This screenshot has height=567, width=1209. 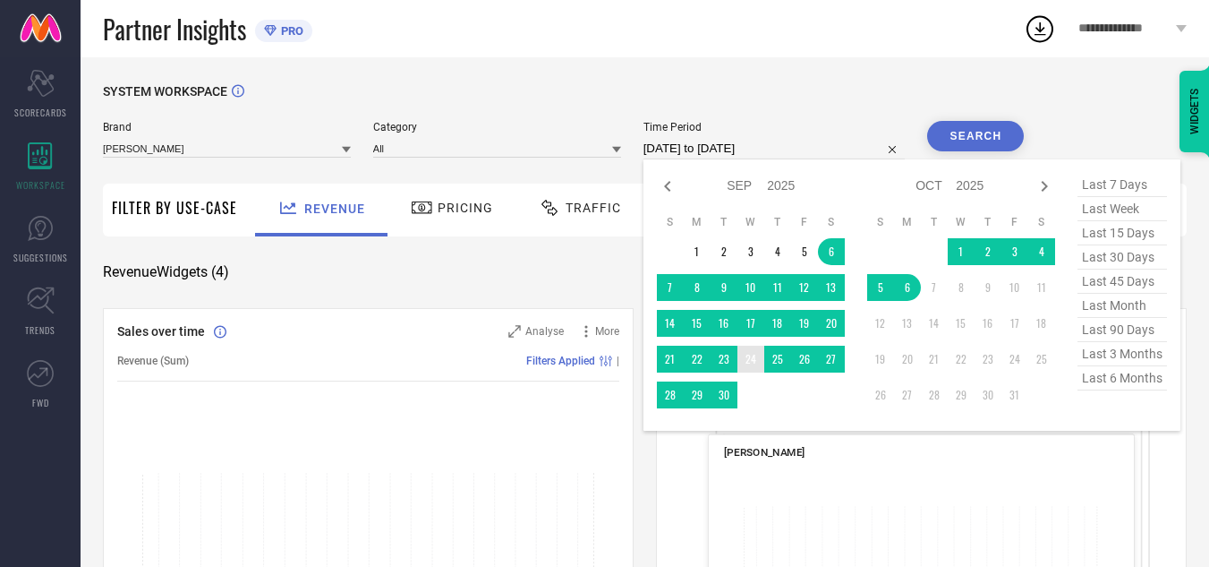 What do you see at coordinates (1040, 29) in the screenshot?
I see `div: Open download list` at bounding box center [1040, 29].